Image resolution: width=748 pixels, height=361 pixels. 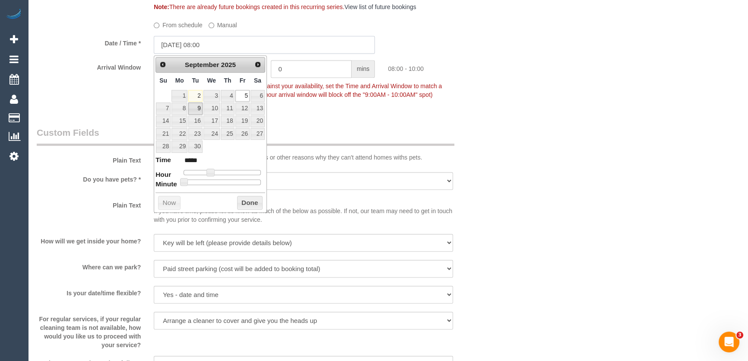 I want to click on span: September, so click(x=202, y=64).